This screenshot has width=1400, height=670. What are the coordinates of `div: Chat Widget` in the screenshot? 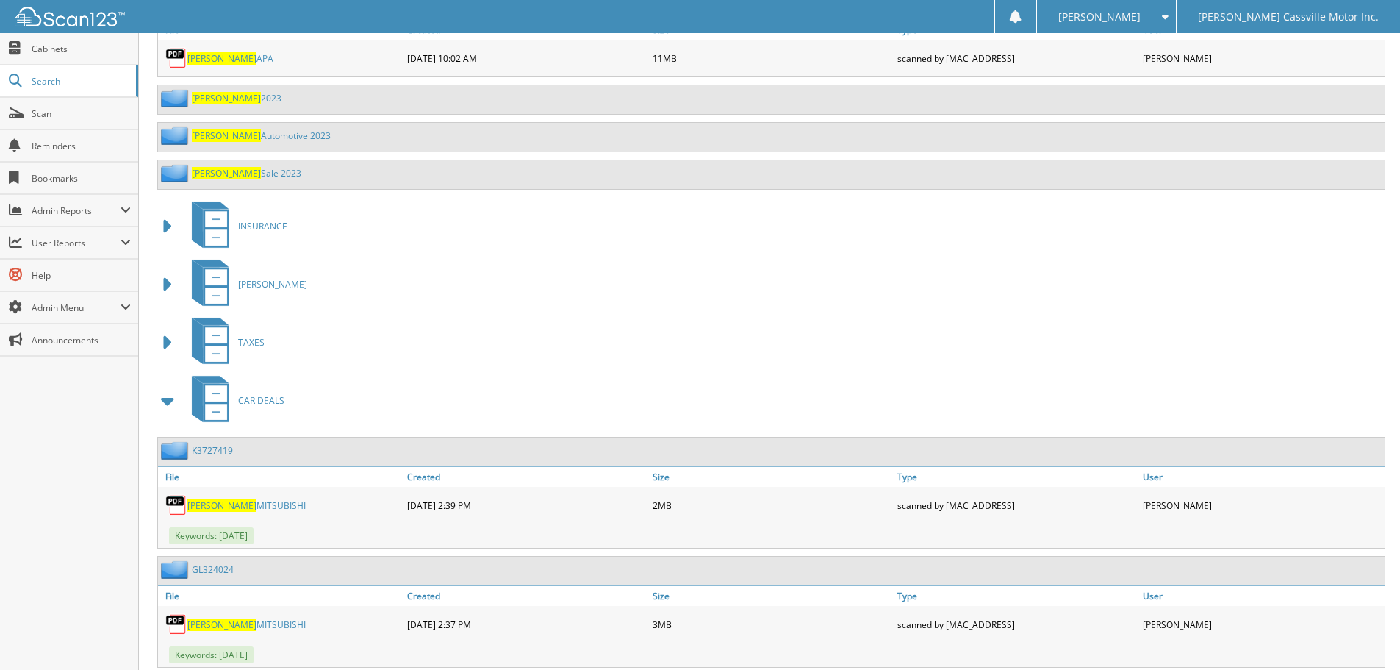 It's located at (1364, 634).